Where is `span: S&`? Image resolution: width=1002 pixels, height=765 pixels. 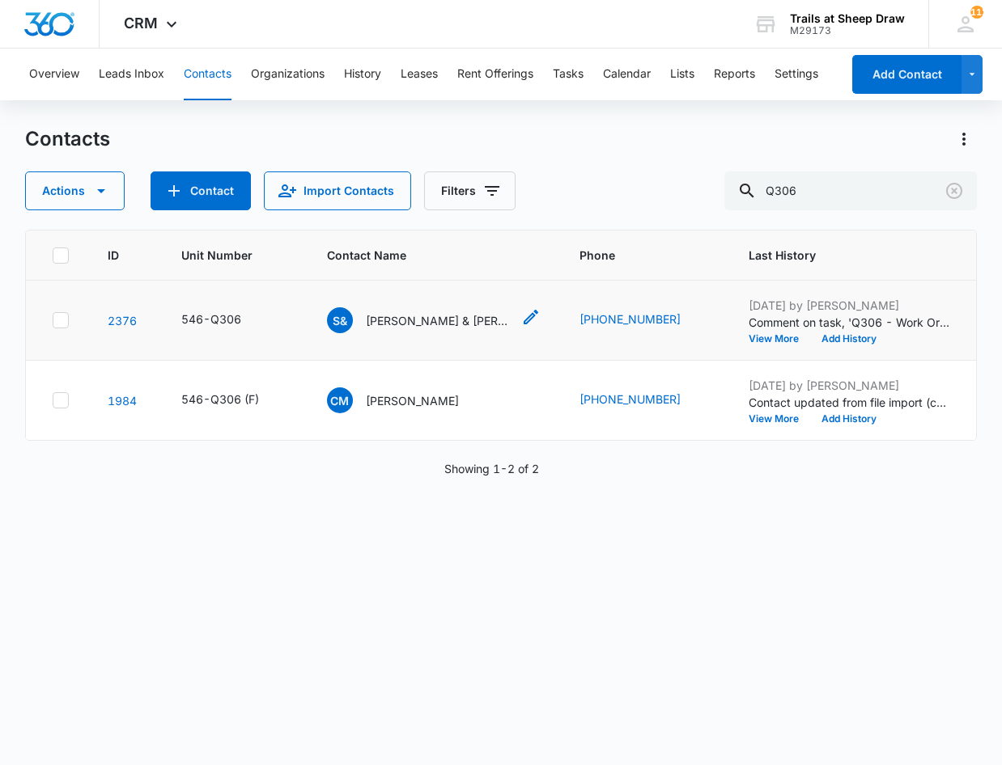 span: S& is located at coordinates (340, 320).